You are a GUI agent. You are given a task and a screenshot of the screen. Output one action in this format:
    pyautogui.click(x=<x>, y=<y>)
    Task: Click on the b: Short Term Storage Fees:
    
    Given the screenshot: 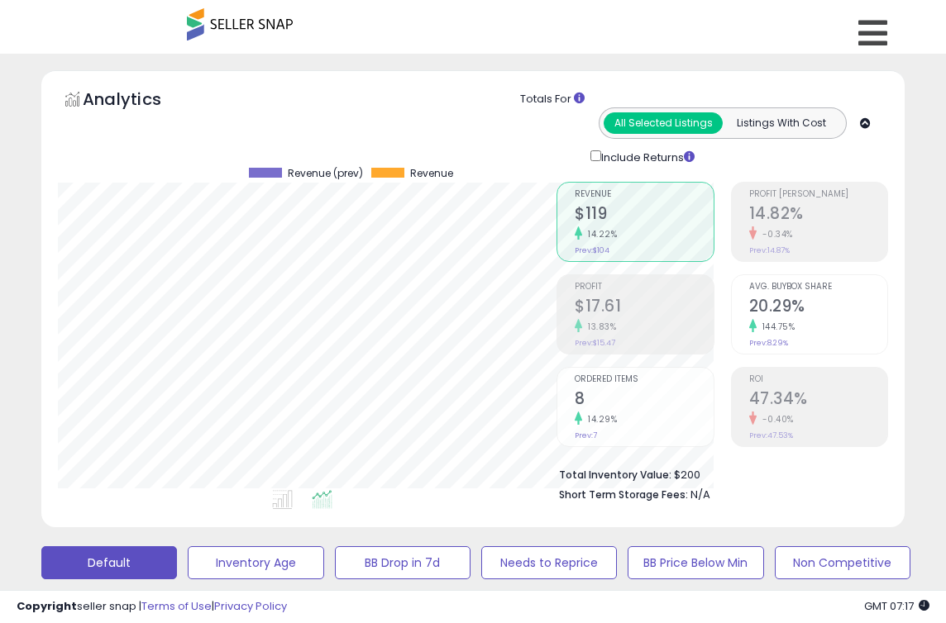 What is the action you would take?
    pyautogui.click(x=623, y=494)
    